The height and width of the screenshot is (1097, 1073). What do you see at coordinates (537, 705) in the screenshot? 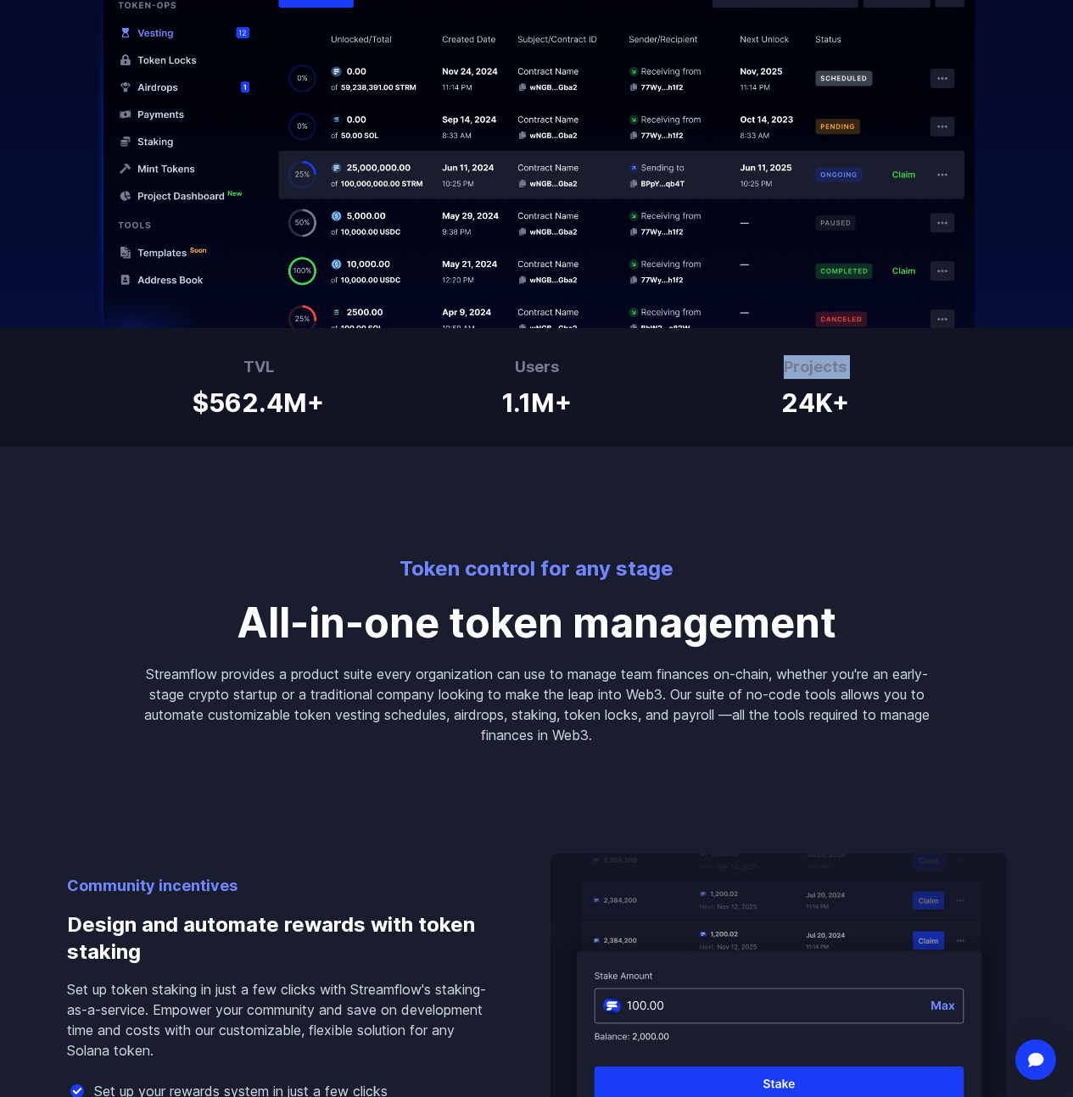
I see `p: Streamflow provides a product suite every organization can use to manage team finances on-chain, ...` at bounding box center [537, 705].